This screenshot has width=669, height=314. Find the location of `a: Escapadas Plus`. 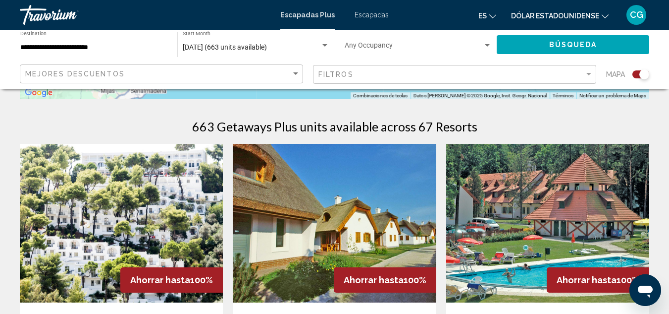

a: Escapadas Plus is located at coordinates (308, 15).